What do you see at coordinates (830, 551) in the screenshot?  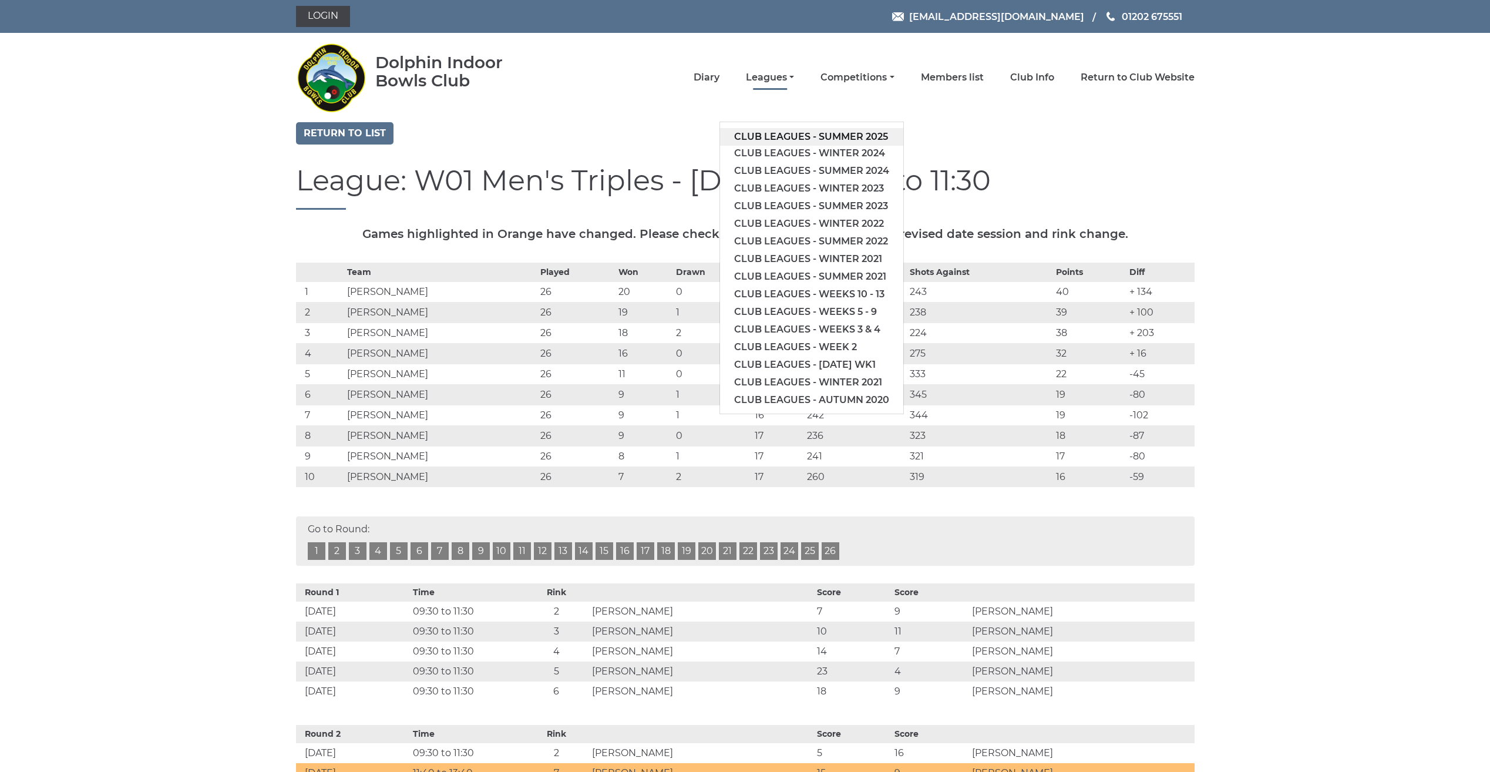 I see `a: 26` at bounding box center [830, 551].